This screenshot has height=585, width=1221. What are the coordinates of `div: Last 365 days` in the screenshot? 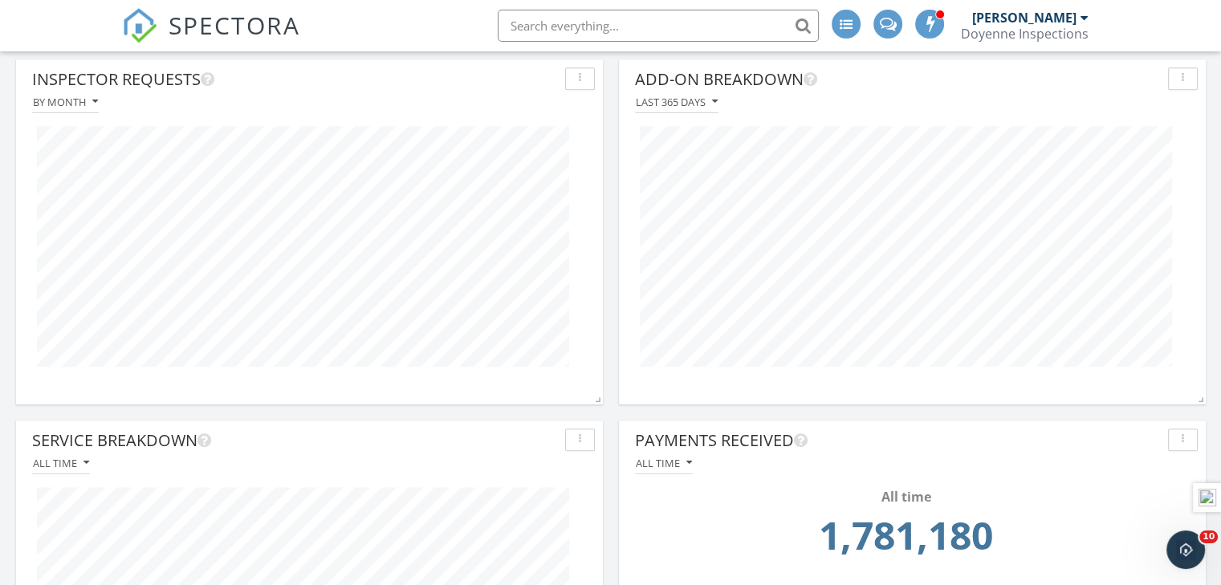 It's located at (677, 102).